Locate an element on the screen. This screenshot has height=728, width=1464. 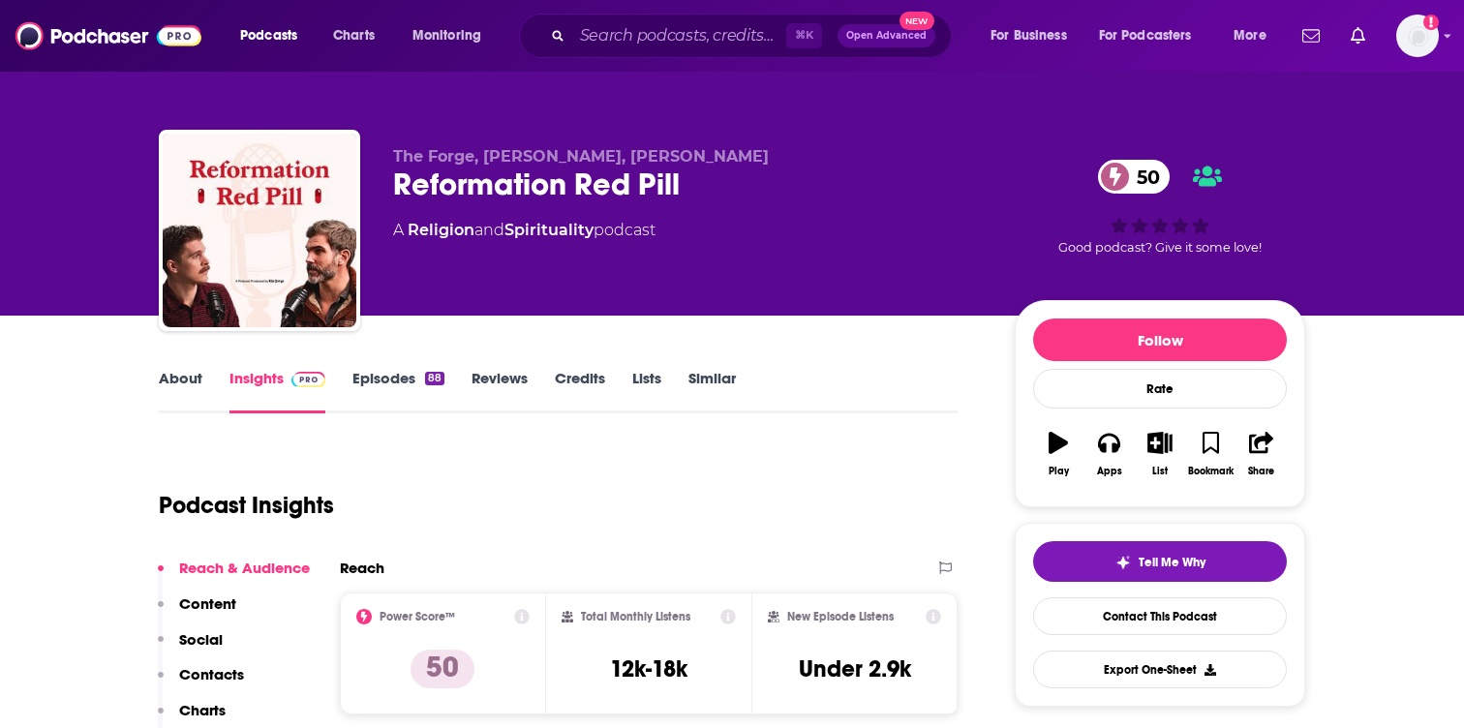
a: Similar is located at coordinates (712, 391).